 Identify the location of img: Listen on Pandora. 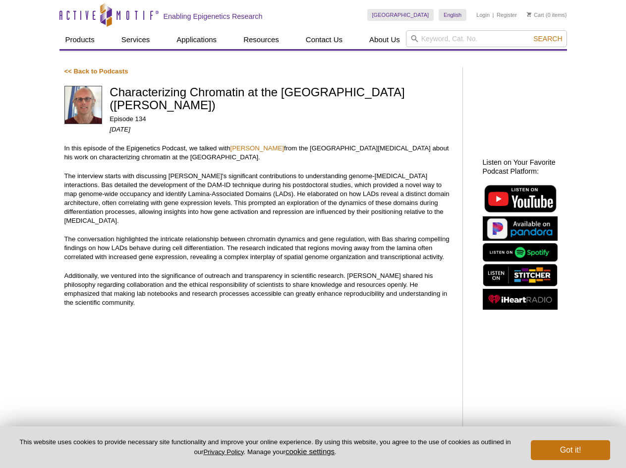
(520, 228).